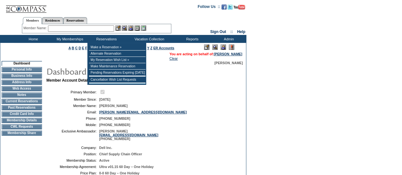 The image size is (402, 175). What do you see at coordinates (117, 54) in the screenshot?
I see `td: Alternate Reservation` at bounding box center [117, 54].